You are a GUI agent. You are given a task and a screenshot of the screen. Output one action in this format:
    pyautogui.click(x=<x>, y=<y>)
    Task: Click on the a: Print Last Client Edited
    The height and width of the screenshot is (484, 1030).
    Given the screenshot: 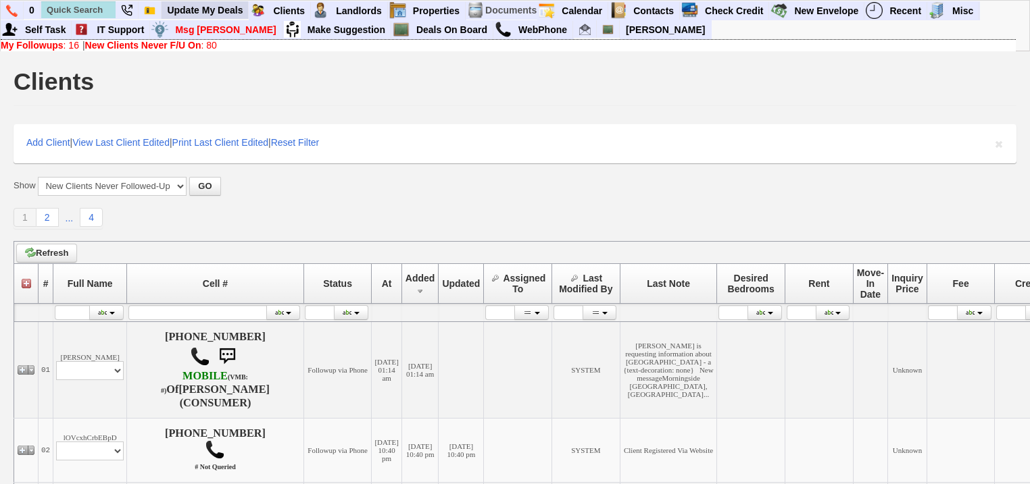 What is the action you would take?
    pyautogui.click(x=220, y=143)
    